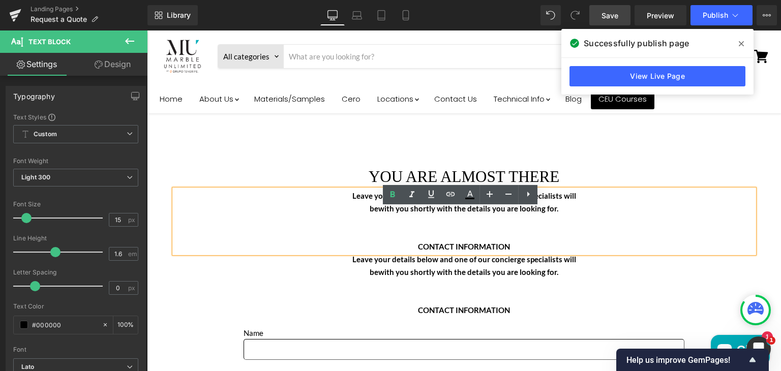 Image resolution: width=781 pixels, height=371 pixels. Describe the element at coordinates (24, 68) in the screenshot. I see `a: Home` at that location.